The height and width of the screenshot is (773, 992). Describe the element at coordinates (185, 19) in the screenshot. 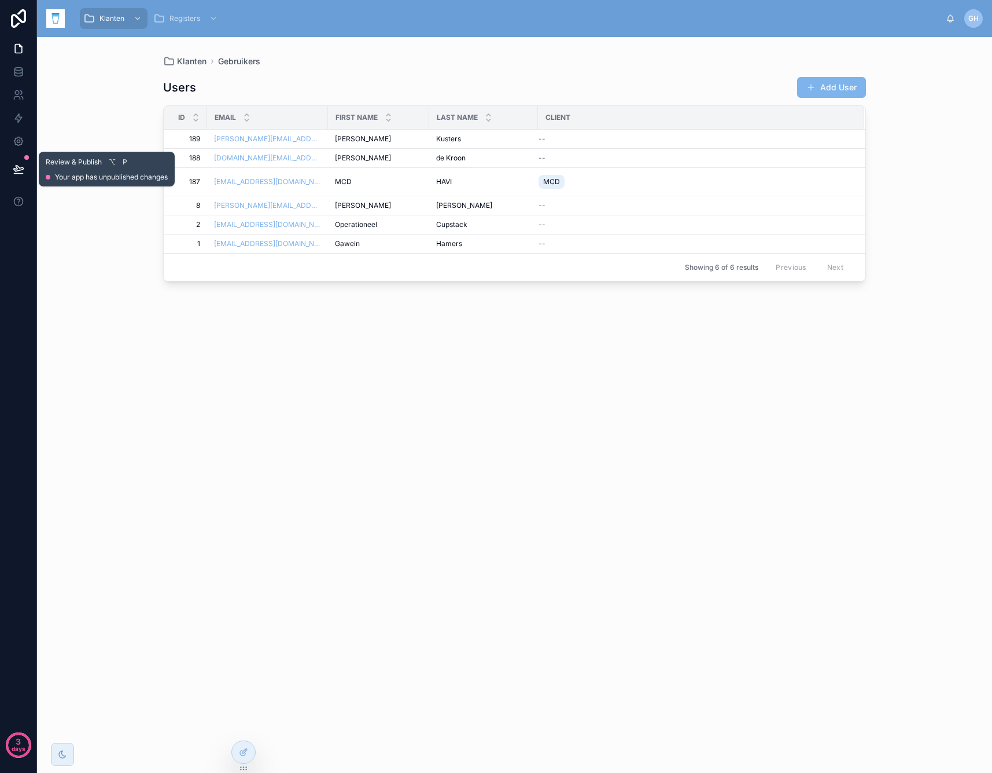

I see `span: Registers` at that location.